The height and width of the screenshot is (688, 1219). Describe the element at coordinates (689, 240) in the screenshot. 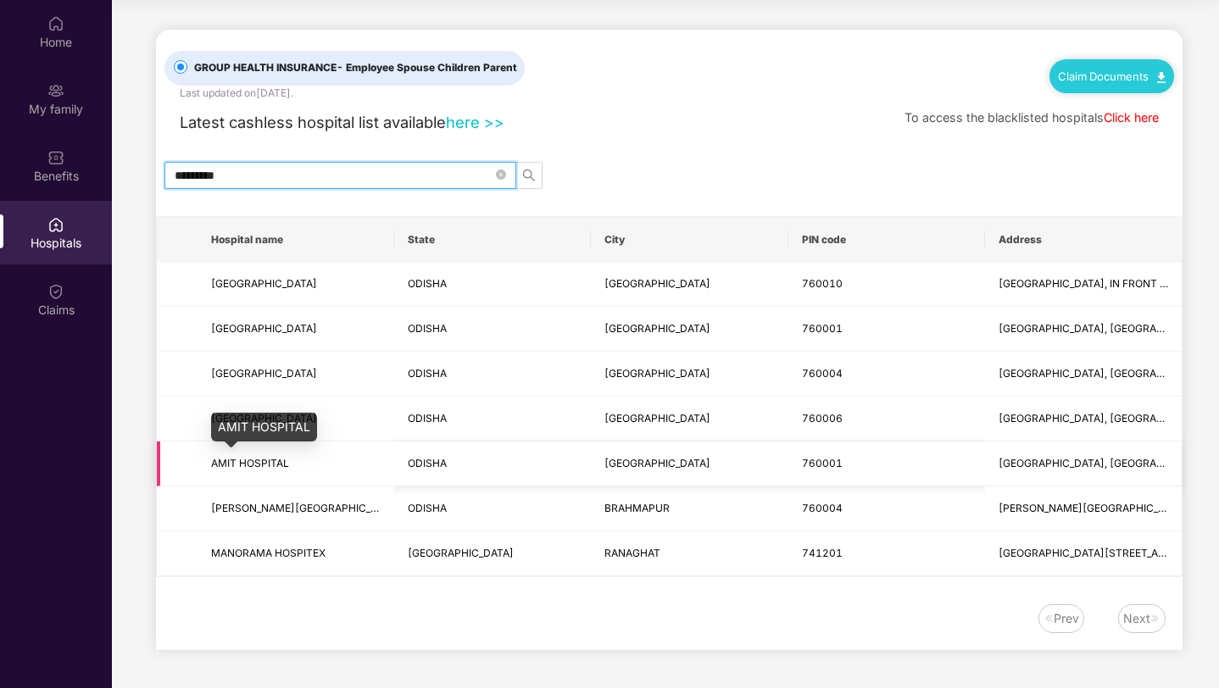

I see `th: City` at that location.